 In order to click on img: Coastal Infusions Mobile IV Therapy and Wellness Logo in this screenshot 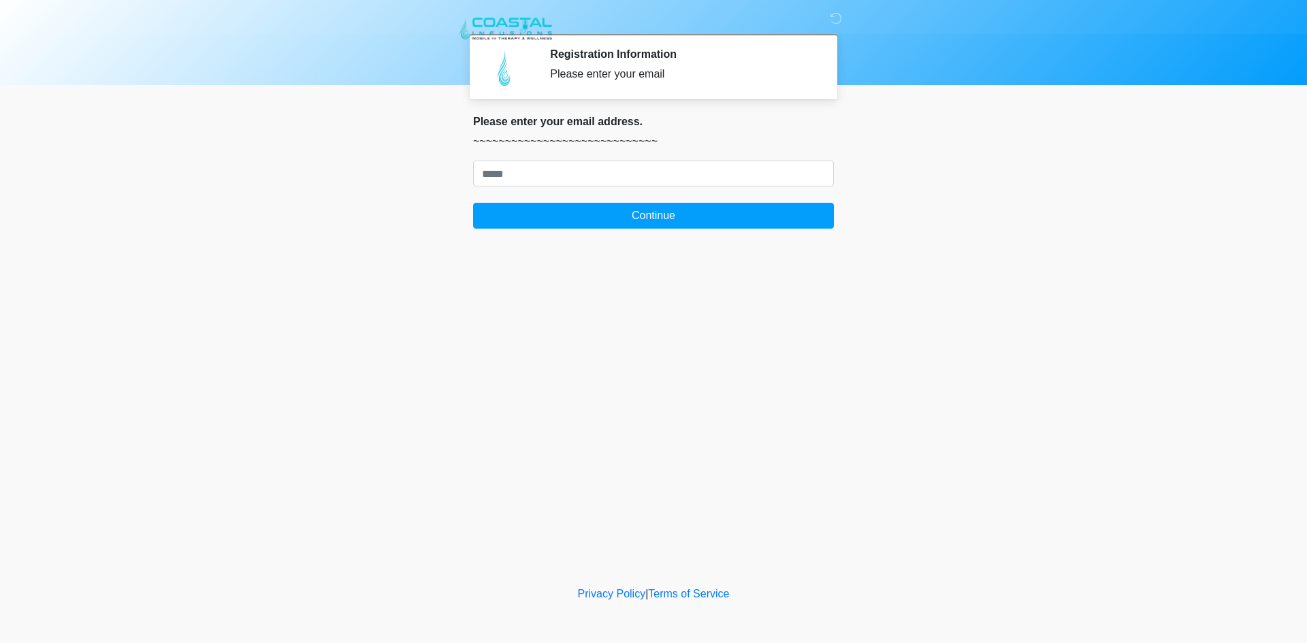, I will do `click(506, 25)`.